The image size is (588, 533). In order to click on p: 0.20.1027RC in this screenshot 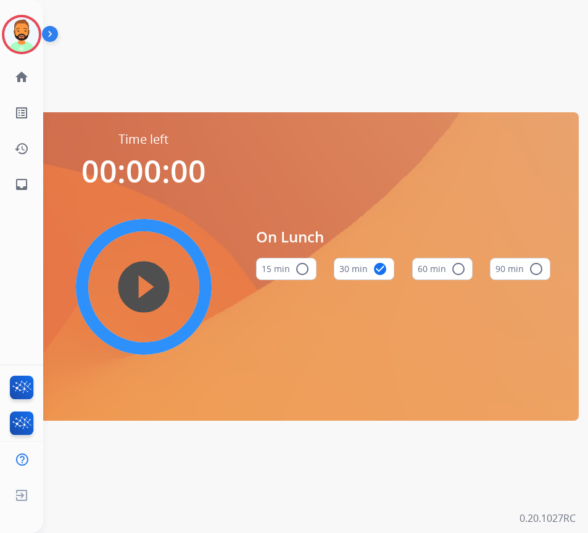, I will do `click(547, 518)`.